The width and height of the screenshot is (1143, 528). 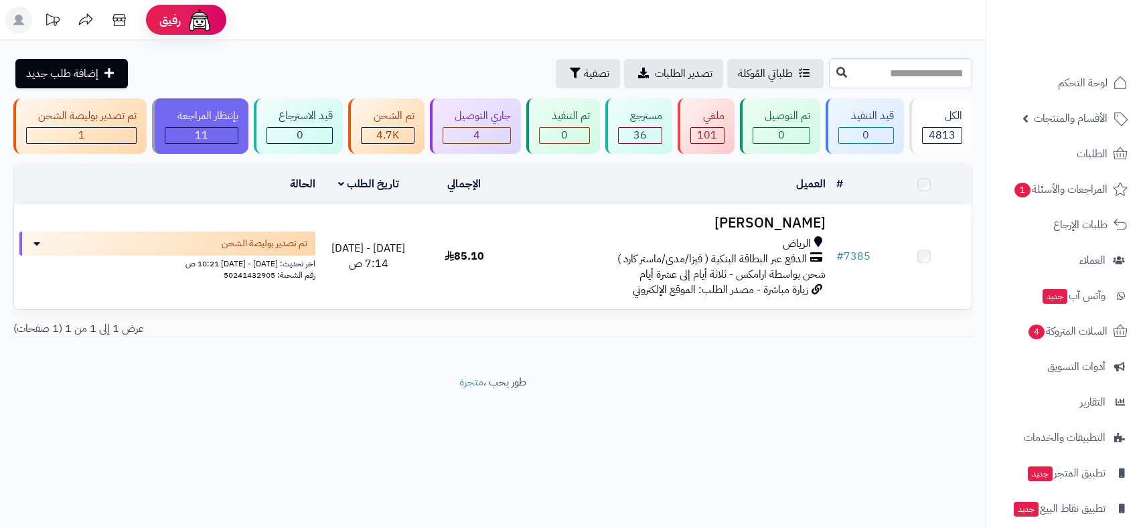 I want to click on a: تم التنفيذ 0, so click(x=562, y=126).